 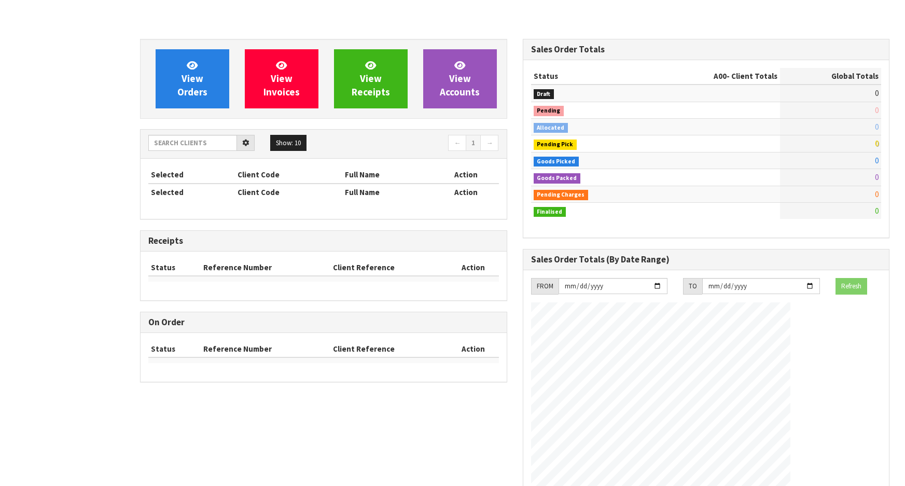 What do you see at coordinates (830, 76) in the screenshot?
I see `th: Global Totals` at bounding box center [830, 76].